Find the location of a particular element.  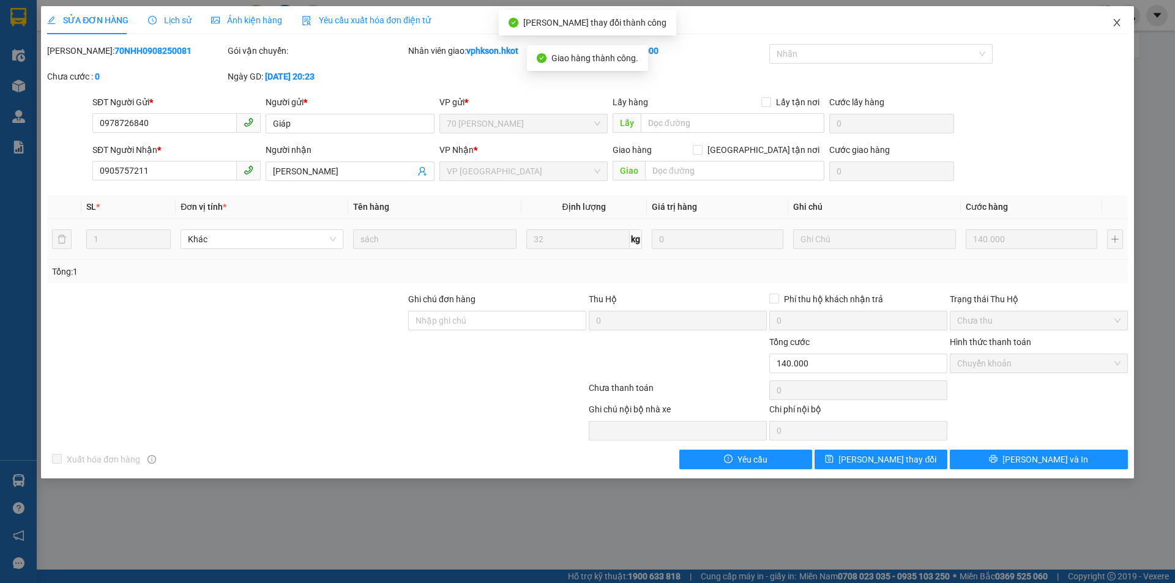

span: Thu Hộ is located at coordinates (603, 299).